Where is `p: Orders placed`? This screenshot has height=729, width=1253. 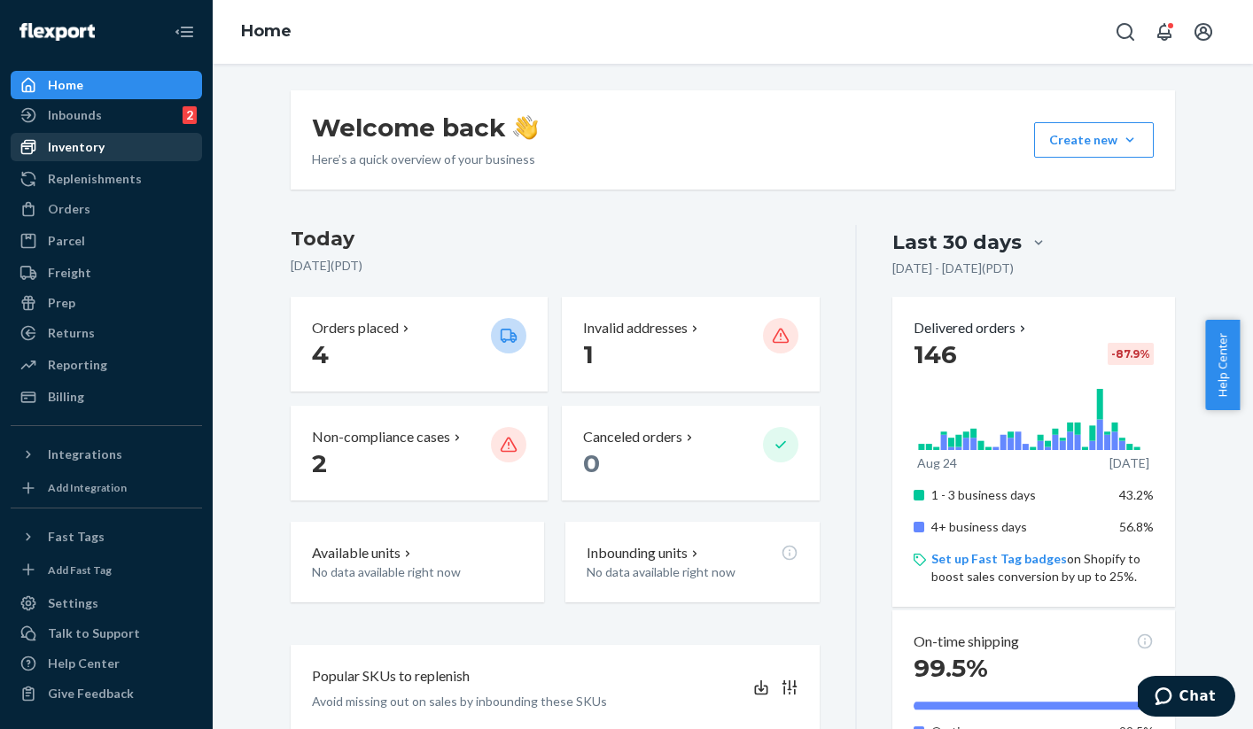
p: Orders placed is located at coordinates (355, 328).